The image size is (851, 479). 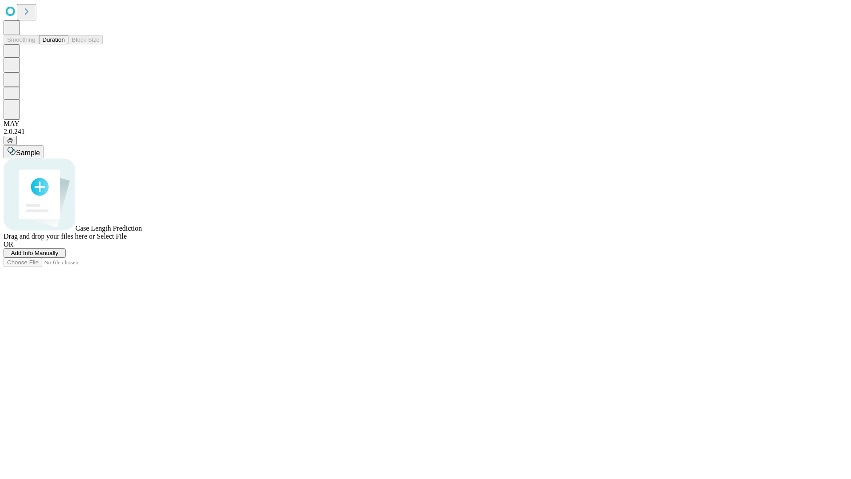 I want to click on button: Sample, so click(x=24, y=152).